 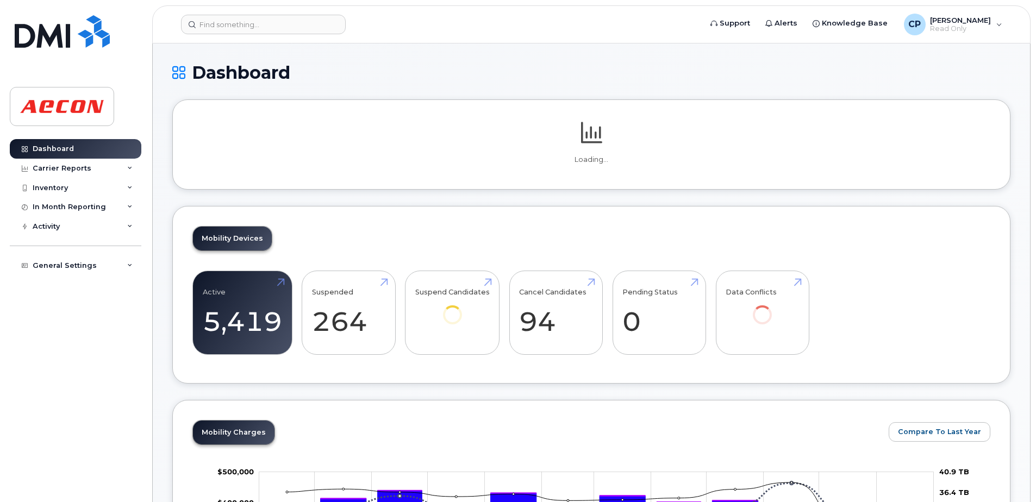 What do you see at coordinates (555, 313) in the screenshot?
I see `a: Cancel Candidates 94` at bounding box center [555, 313].